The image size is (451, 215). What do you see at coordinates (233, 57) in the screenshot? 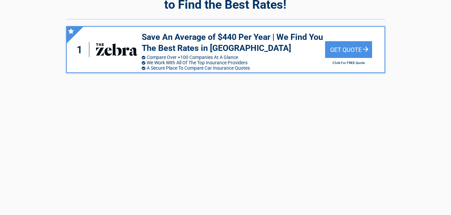
I see `li: Compare Over +100 Companies At A Glance` at bounding box center [233, 57].